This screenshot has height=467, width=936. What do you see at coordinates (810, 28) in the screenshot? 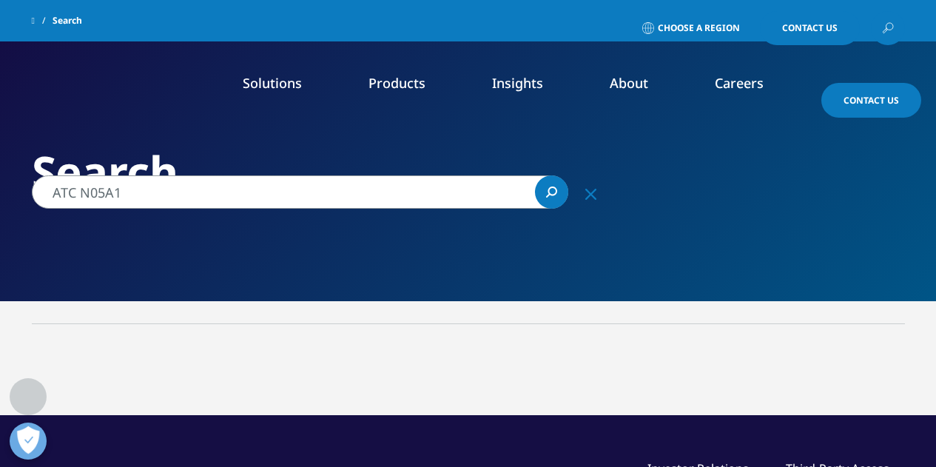
I see `span: Contact Us` at bounding box center [810, 28].